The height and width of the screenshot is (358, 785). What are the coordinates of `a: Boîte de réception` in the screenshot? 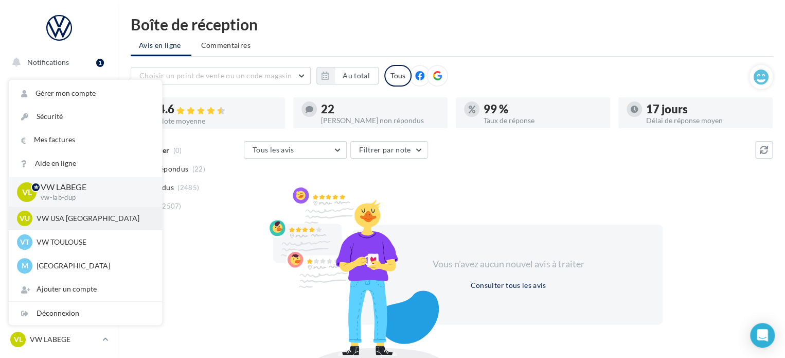 It's located at (59, 113).